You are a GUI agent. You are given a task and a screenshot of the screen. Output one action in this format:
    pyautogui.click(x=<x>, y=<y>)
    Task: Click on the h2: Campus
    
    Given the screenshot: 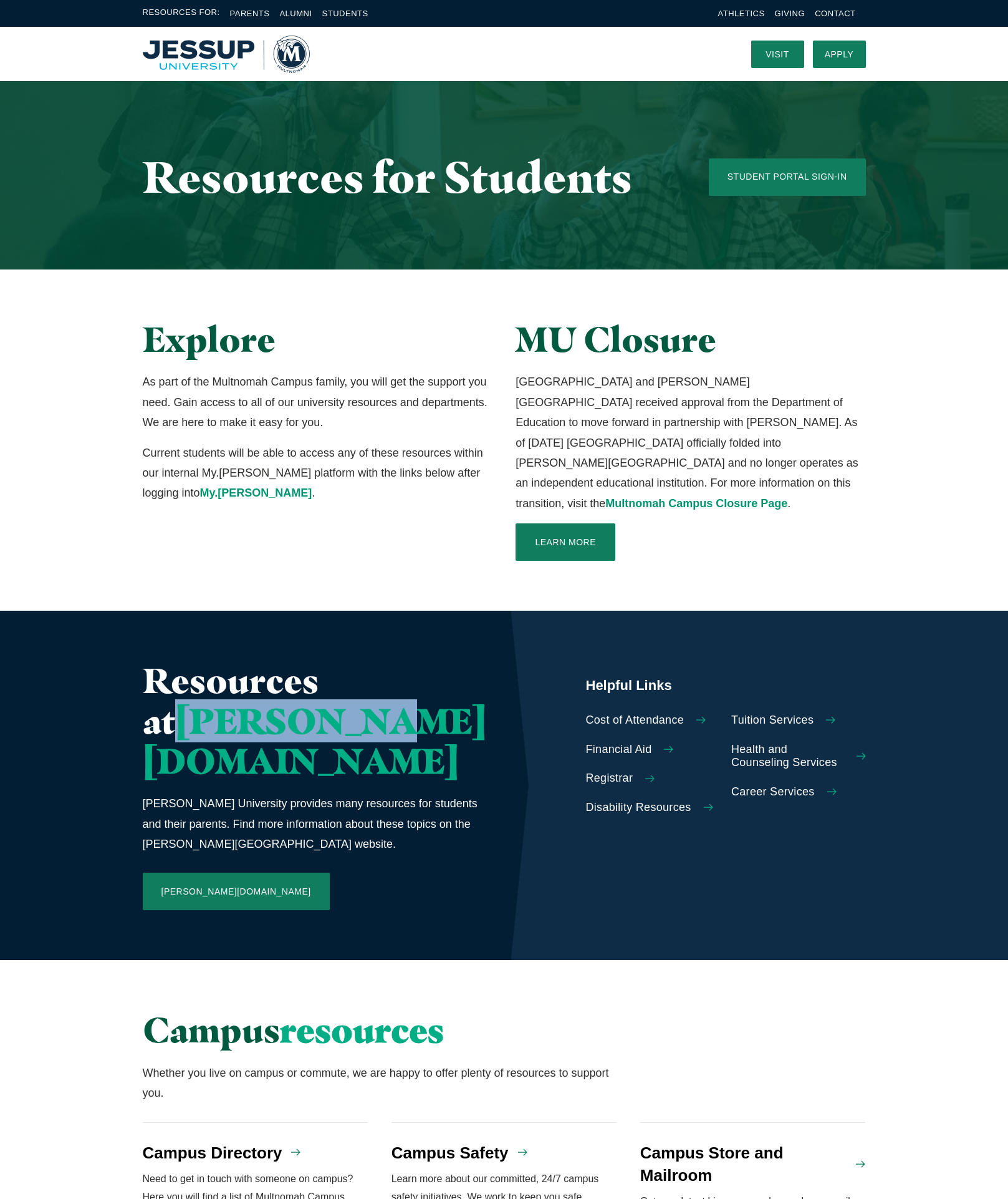 What is the action you would take?
    pyautogui.click(x=380, y=1030)
    